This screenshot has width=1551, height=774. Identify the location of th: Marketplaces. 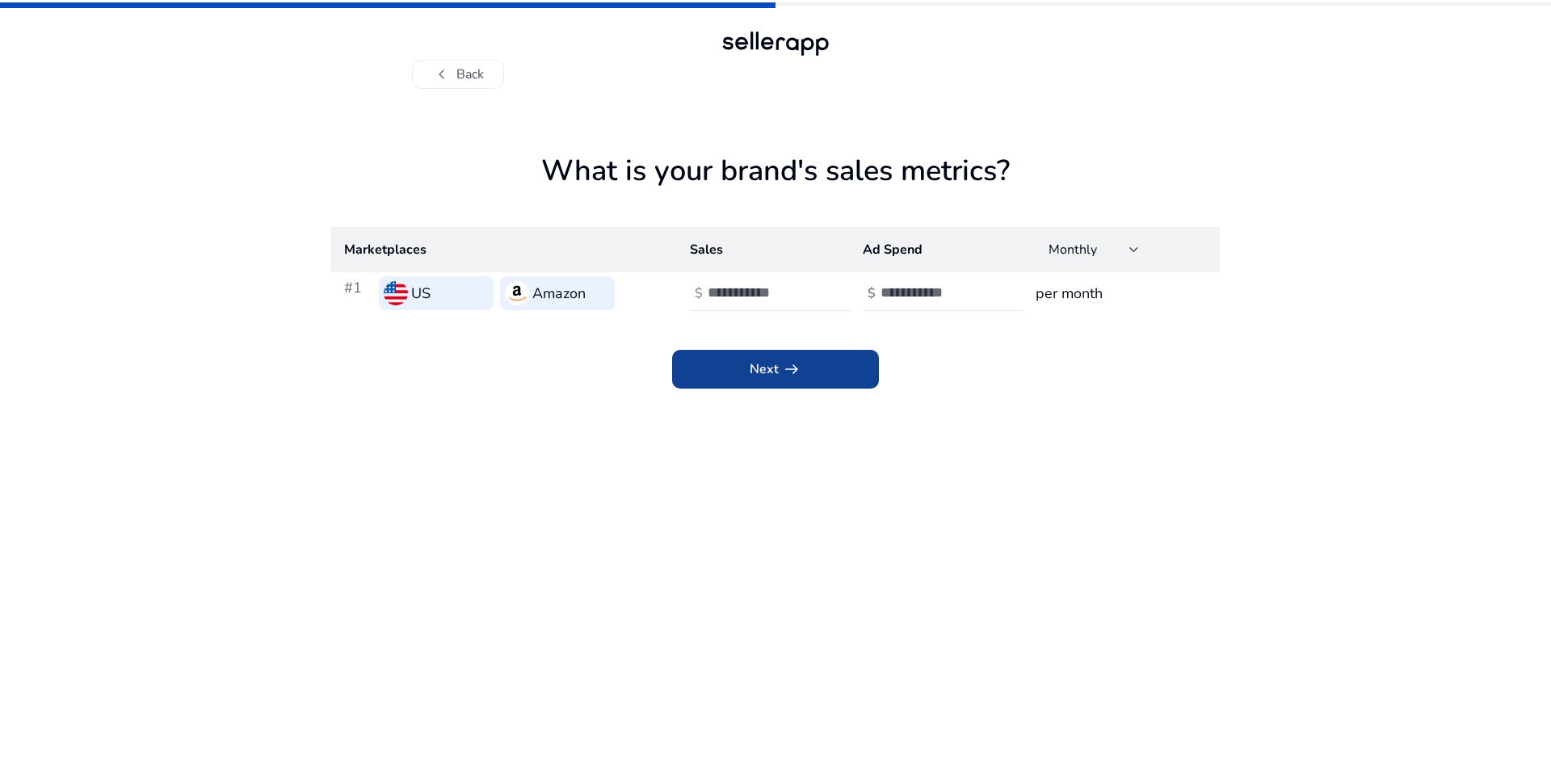
(504, 250).